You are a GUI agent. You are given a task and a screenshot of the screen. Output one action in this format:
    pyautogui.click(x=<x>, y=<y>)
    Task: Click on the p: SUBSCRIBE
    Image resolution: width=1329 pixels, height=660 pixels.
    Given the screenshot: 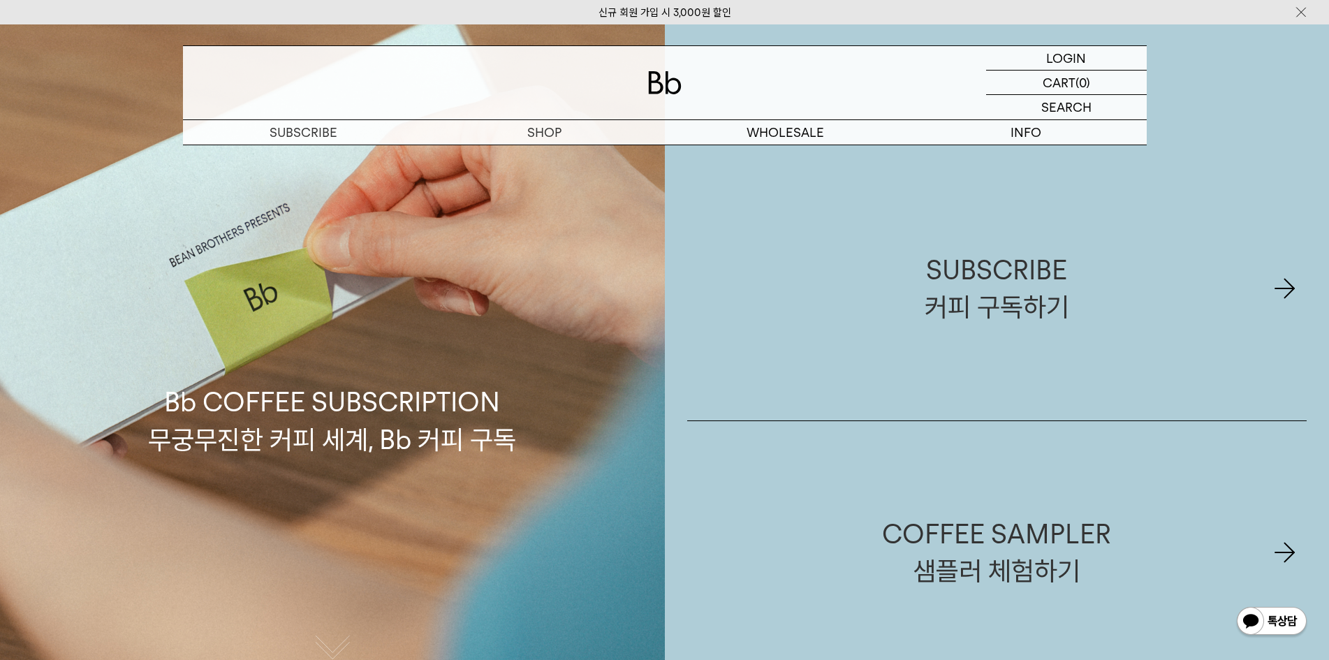 What is the action you would take?
    pyautogui.click(x=303, y=132)
    